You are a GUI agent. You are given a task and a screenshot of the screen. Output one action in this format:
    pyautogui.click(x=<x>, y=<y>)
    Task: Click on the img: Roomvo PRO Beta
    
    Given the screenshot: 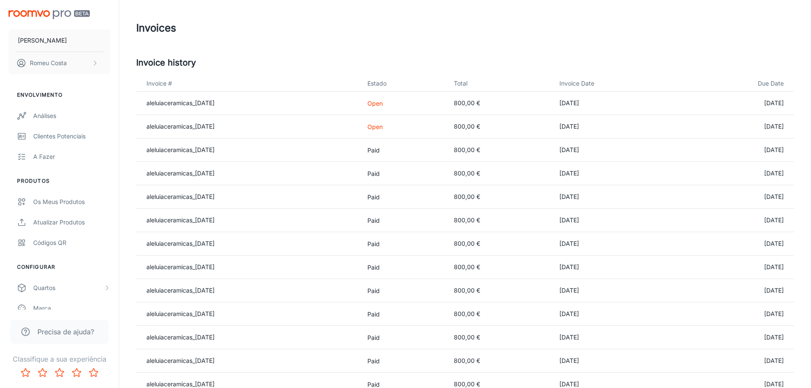 What is the action you would take?
    pyautogui.click(x=49, y=14)
    